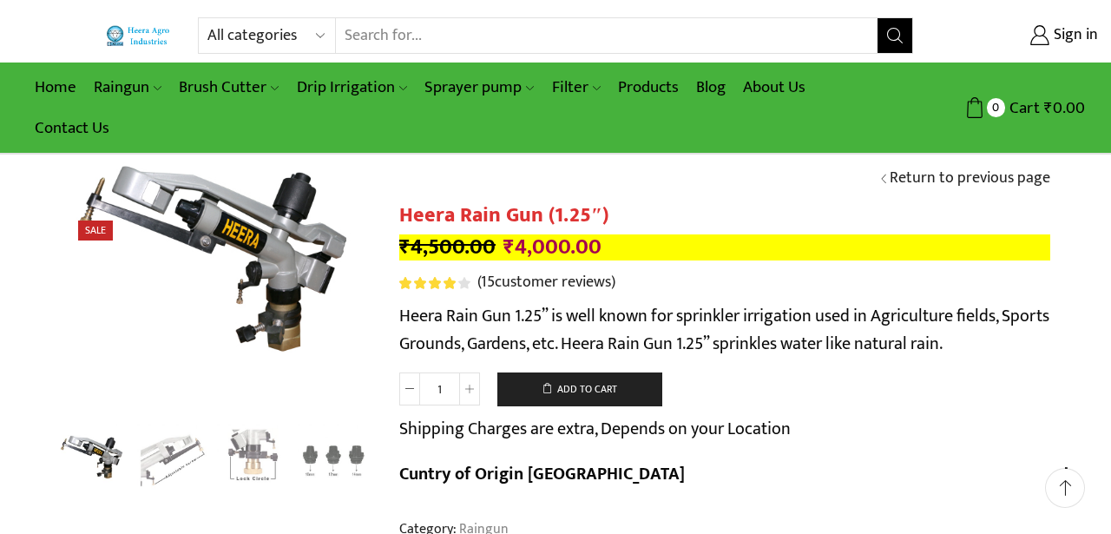  Describe the element at coordinates (648, 87) in the screenshot. I see `a: Products` at that location.